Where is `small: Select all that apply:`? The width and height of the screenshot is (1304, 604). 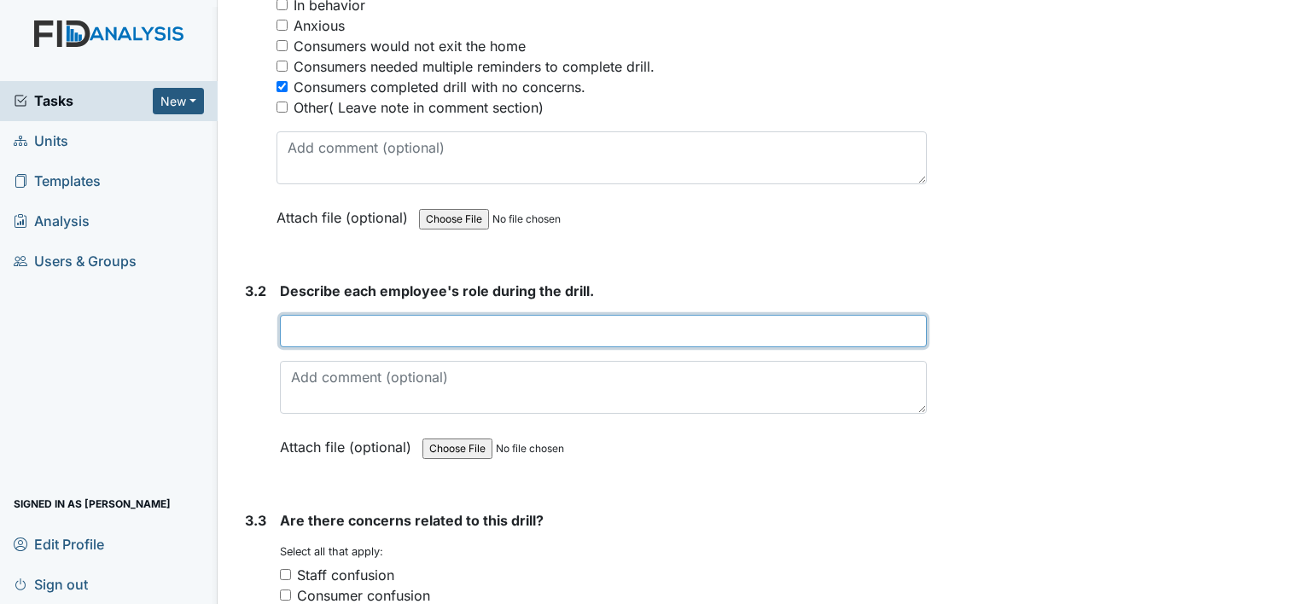
small: Select all that apply: is located at coordinates (331, 551).